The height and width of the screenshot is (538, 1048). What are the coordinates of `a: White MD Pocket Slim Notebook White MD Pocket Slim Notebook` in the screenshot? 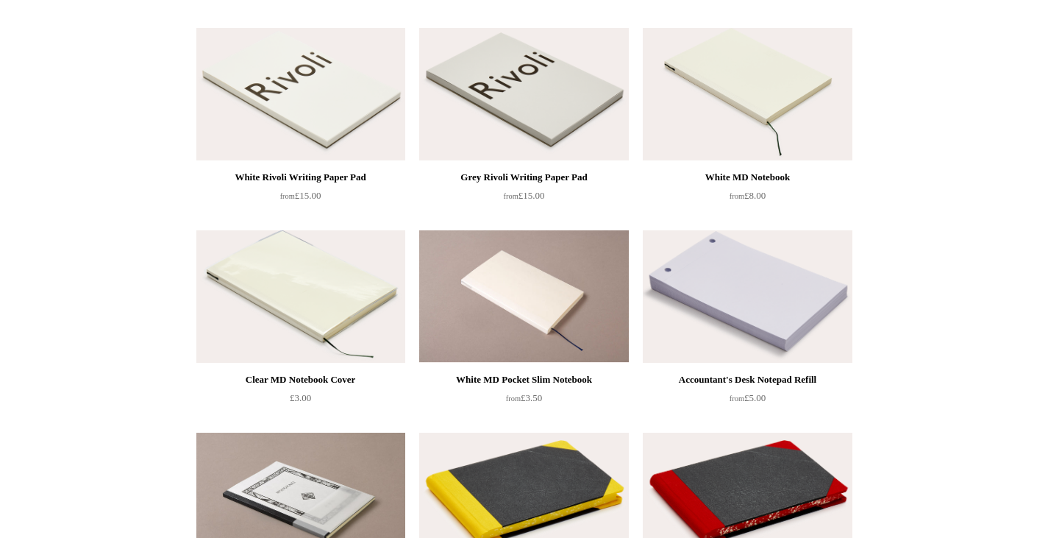 It's located at (524, 296).